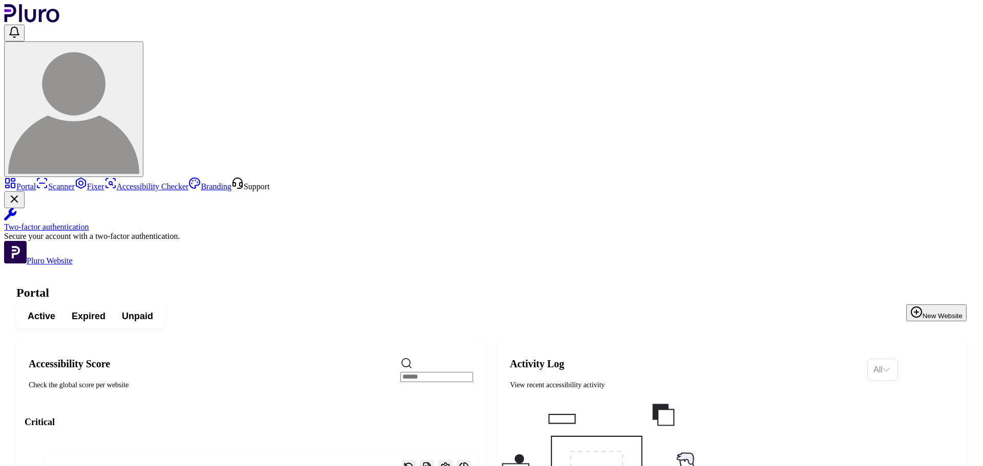 The image size is (983, 466). What do you see at coordinates (41, 316) in the screenshot?
I see `span: Active` at bounding box center [41, 316].